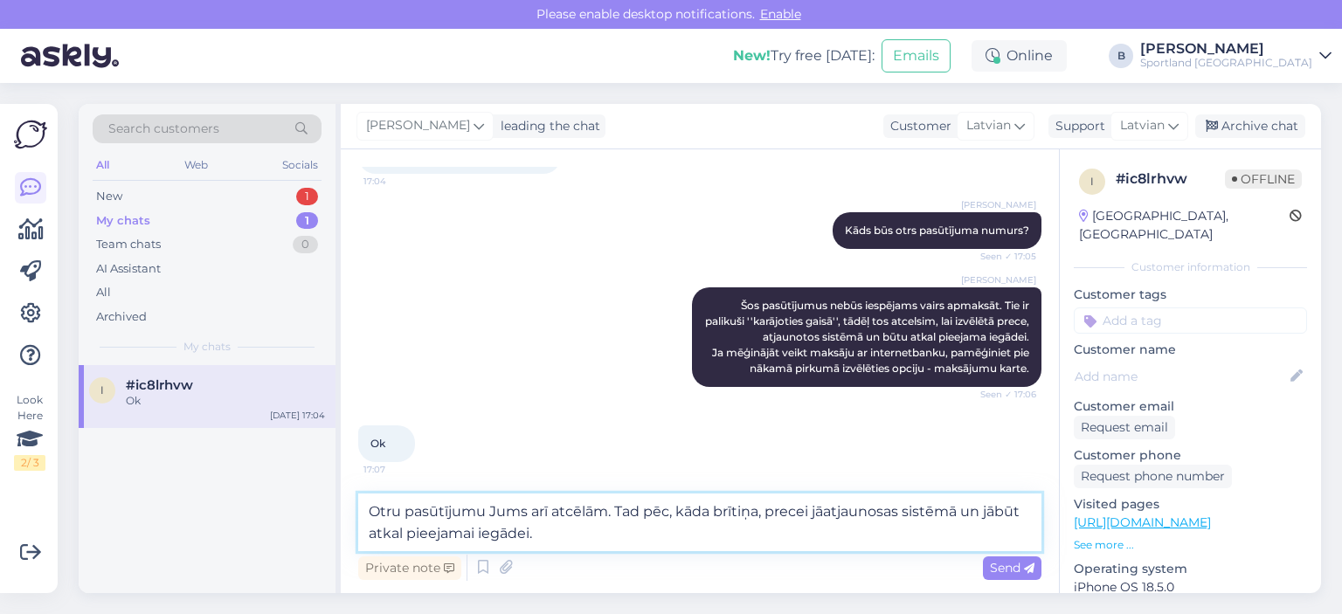 The width and height of the screenshot is (1342, 614). Describe the element at coordinates (305, 245) in the screenshot. I see `div: 0` at that location.